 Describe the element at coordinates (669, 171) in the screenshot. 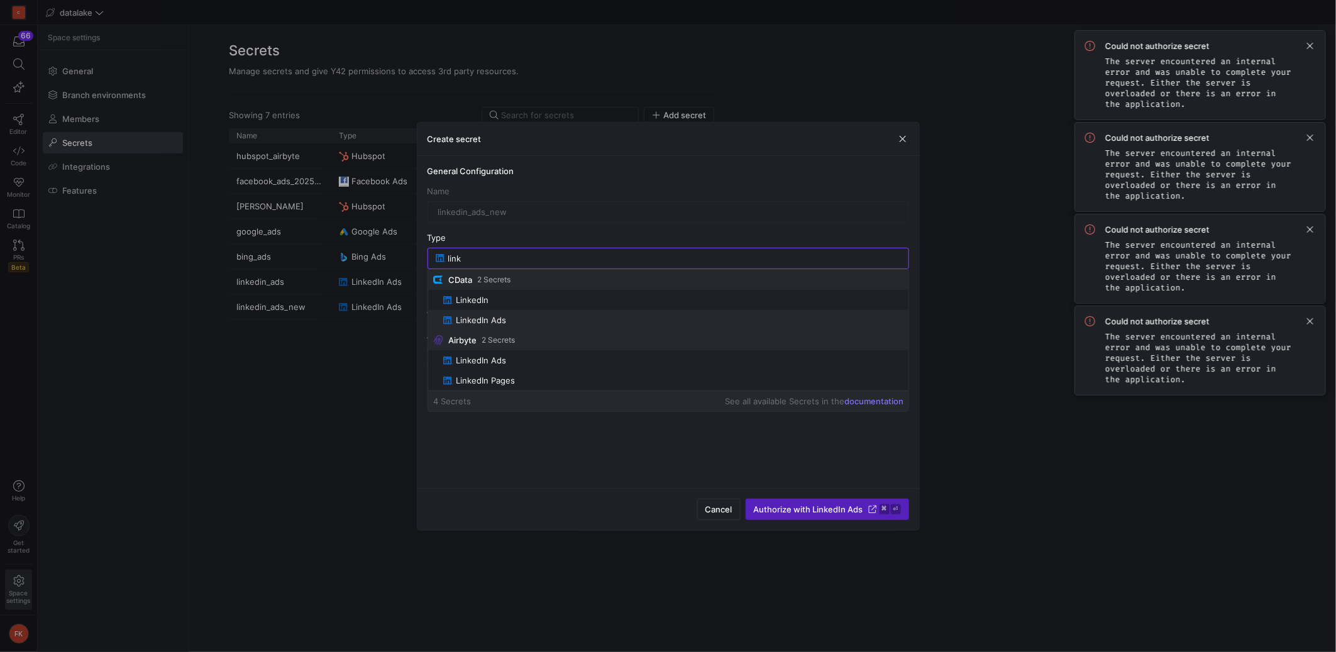

I see `h4: General Configuration` at that location.